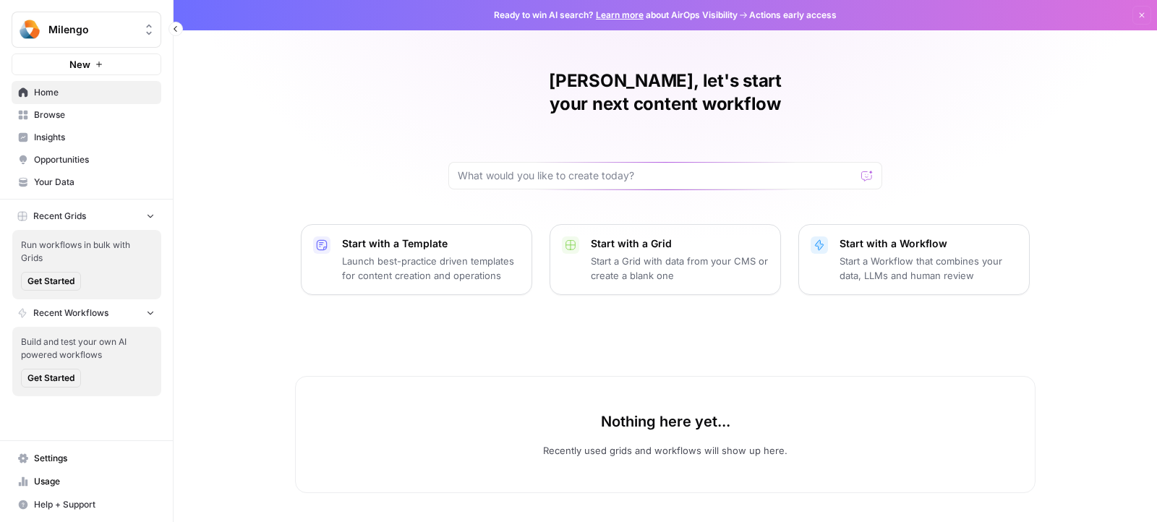 The image size is (1157, 522). What do you see at coordinates (86, 182) in the screenshot?
I see `a: Your Data` at bounding box center [86, 182].